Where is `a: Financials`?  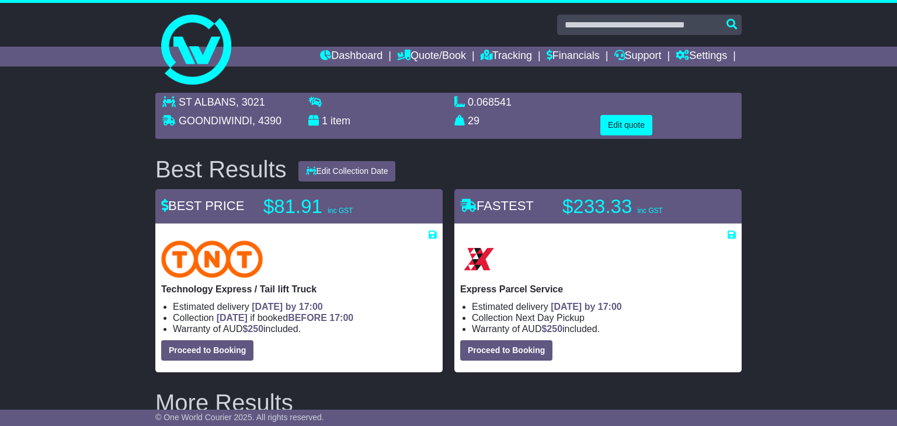
a: Financials is located at coordinates (573, 57).